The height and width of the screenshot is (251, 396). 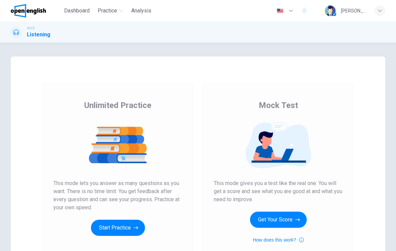 What do you see at coordinates (141, 11) in the screenshot?
I see `span: Analysis` at bounding box center [141, 11].